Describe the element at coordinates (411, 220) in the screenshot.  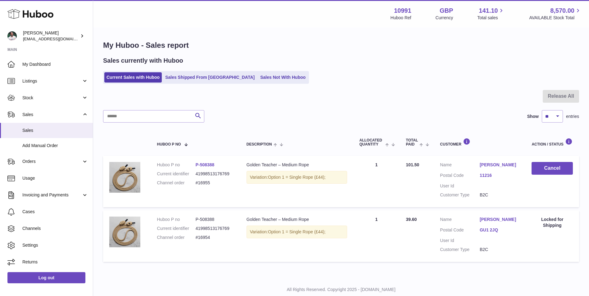
I see `span: 39.60` at that location.